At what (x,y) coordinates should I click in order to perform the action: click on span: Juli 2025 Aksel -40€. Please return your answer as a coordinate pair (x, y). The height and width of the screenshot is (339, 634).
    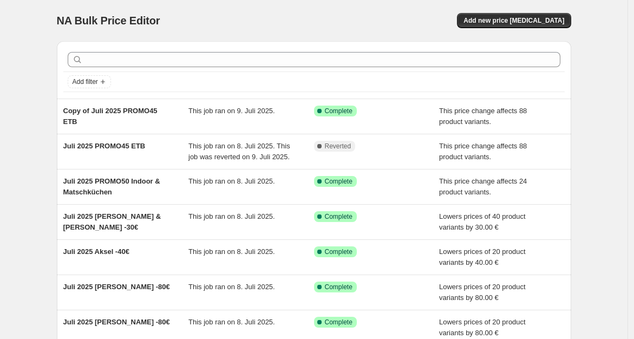
    Looking at the image, I should click on (96, 251).